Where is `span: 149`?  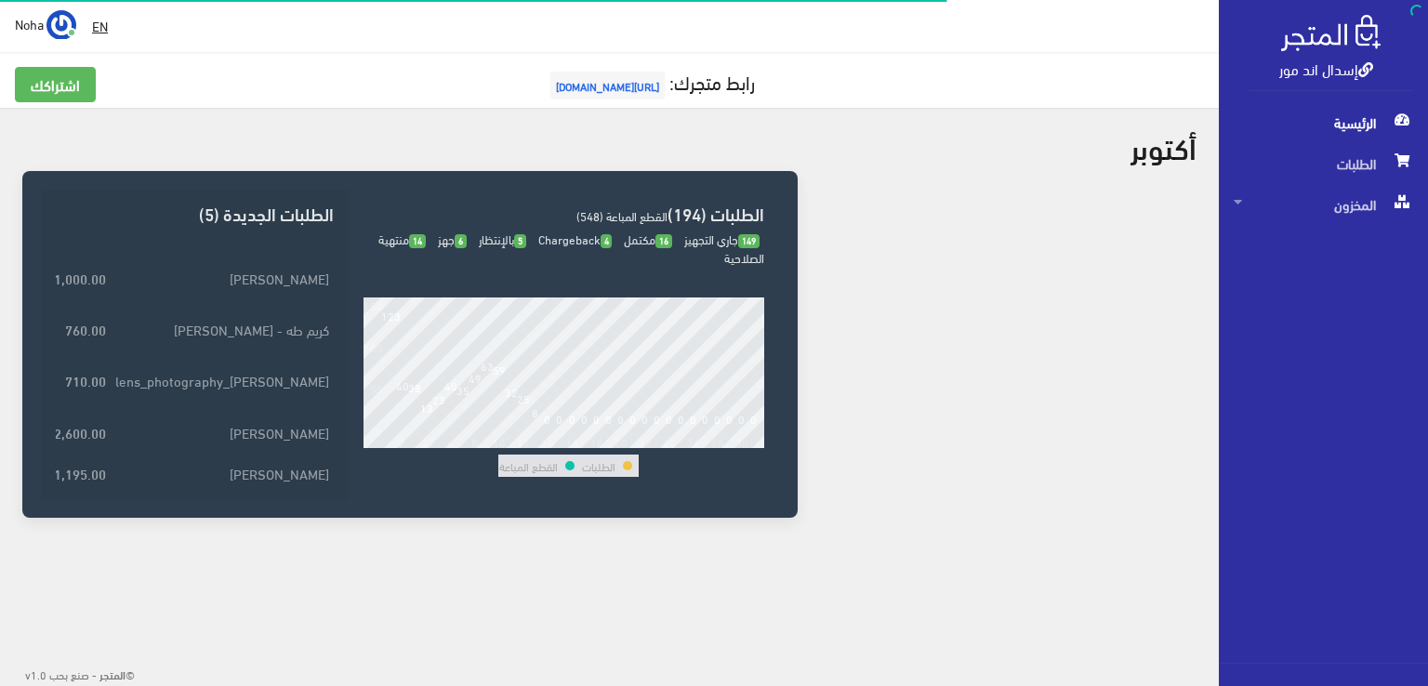
span: 149 is located at coordinates (748, 241).